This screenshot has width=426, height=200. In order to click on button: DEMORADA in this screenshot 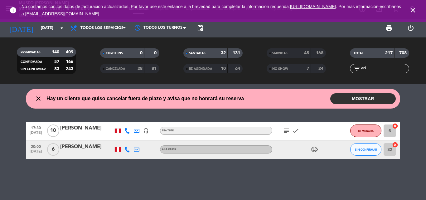, I will do `click(366, 131)`.